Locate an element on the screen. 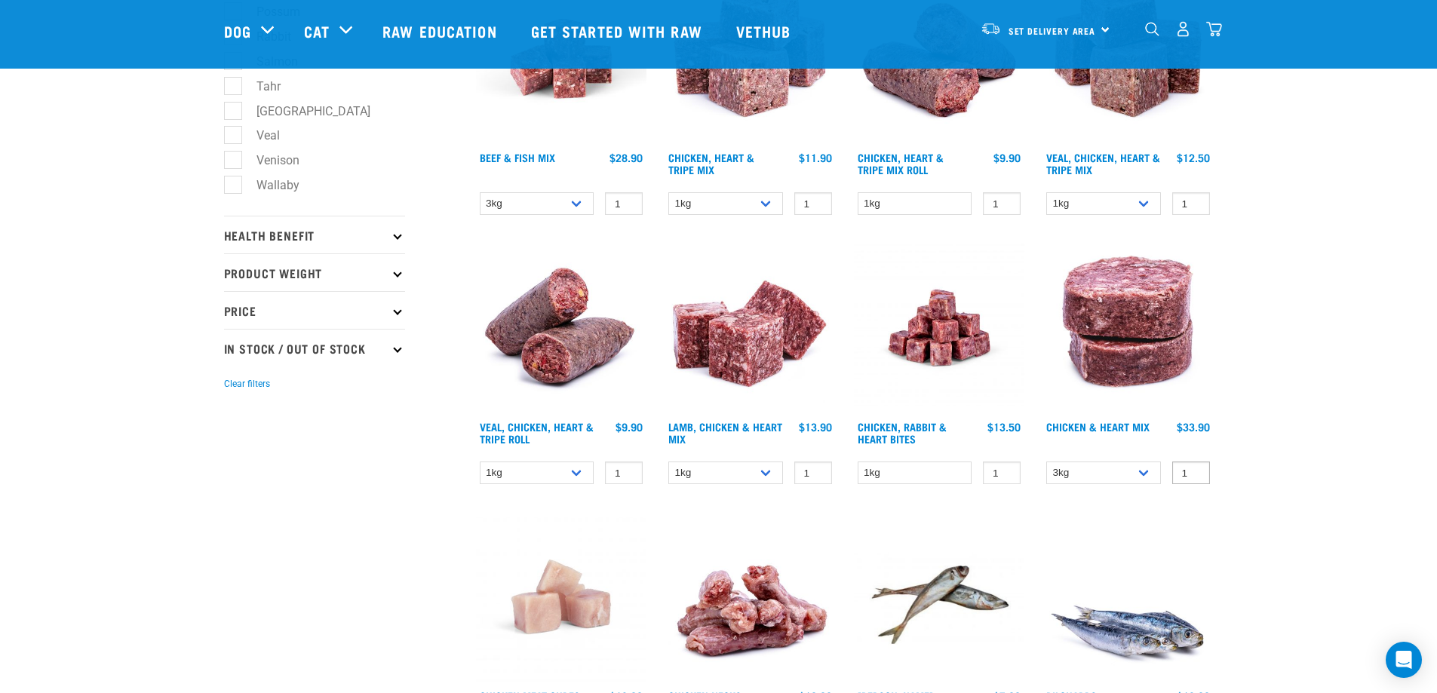 The image size is (1437, 693). p: In Stock / Out Of Stock is located at coordinates (315, 348).